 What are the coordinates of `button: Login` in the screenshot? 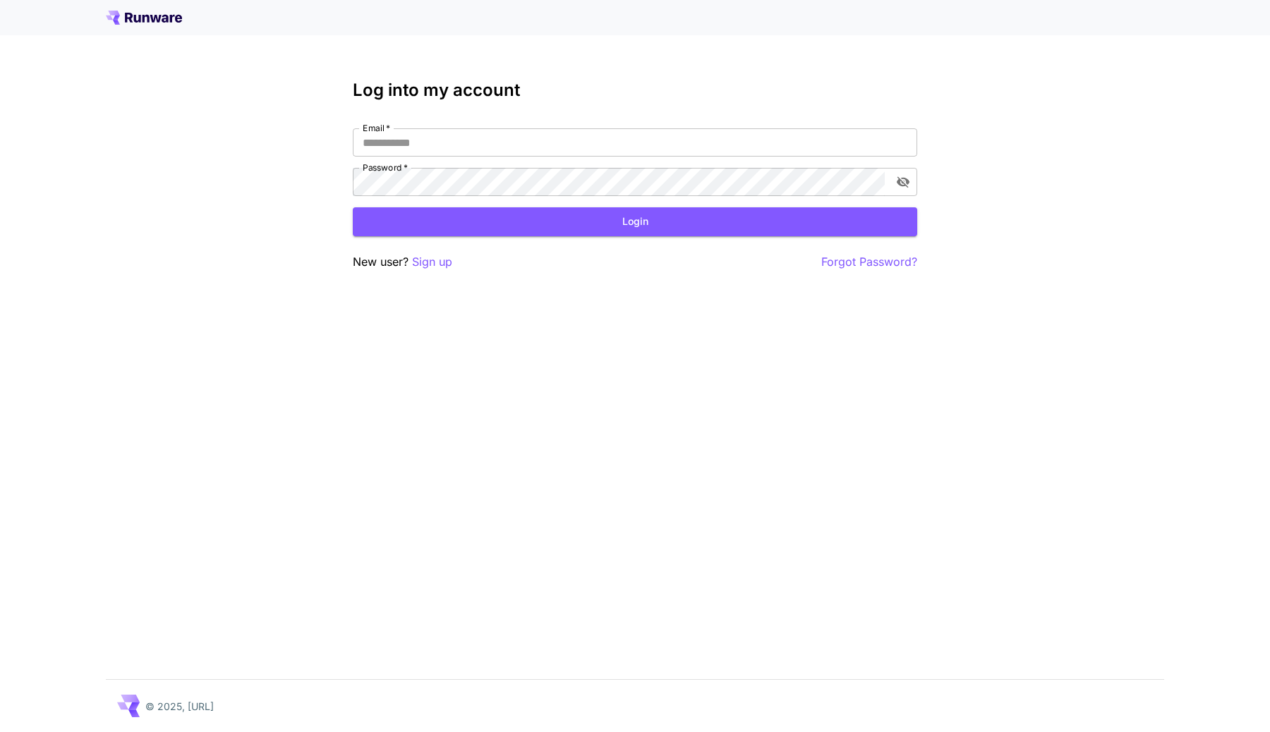 It's located at (635, 222).